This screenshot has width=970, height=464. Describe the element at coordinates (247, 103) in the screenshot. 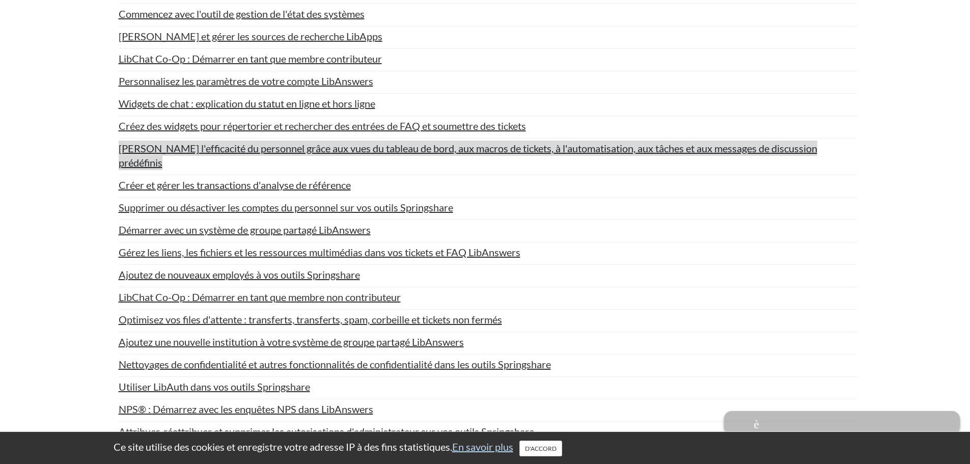

I see `a: Widgets de chat : explication du statut en ligne et hors ligne` at that location.